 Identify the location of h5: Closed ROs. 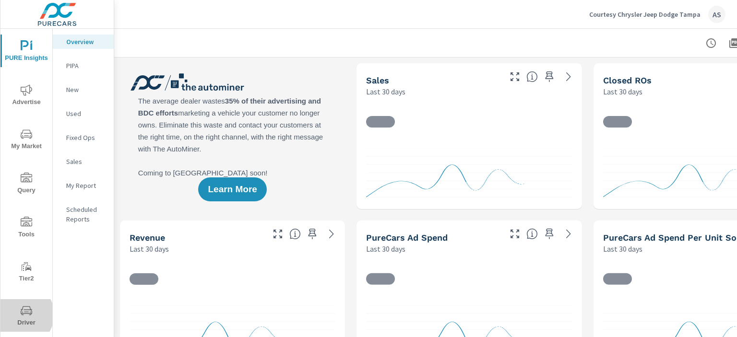
(627, 80).